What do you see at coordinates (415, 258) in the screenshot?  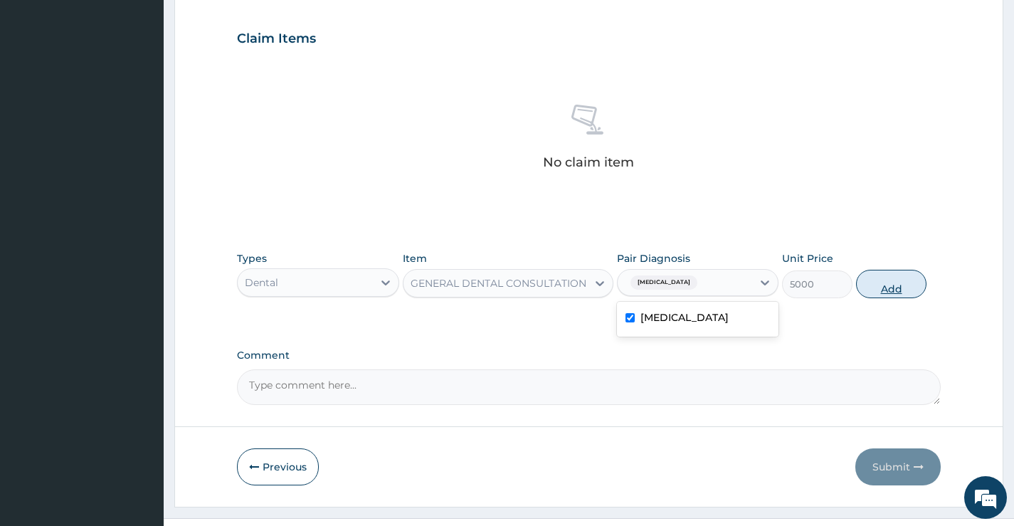 I see `label: Item` at bounding box center [415, 258].